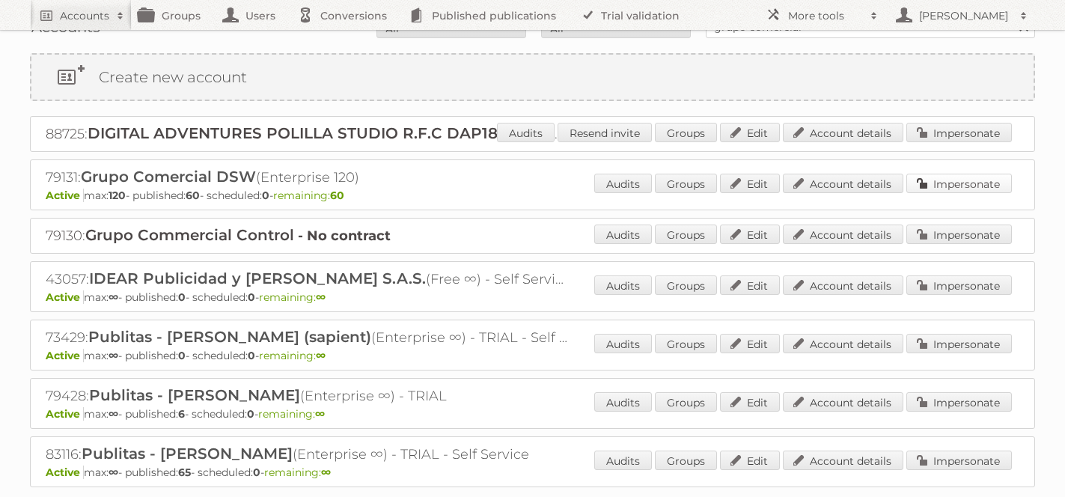 The image size is (1065, 497). Describe the element at coordinates (218, 236) in the screenshot. I see `a: 79130:Grupo Commercial Control - No contract` at that location.